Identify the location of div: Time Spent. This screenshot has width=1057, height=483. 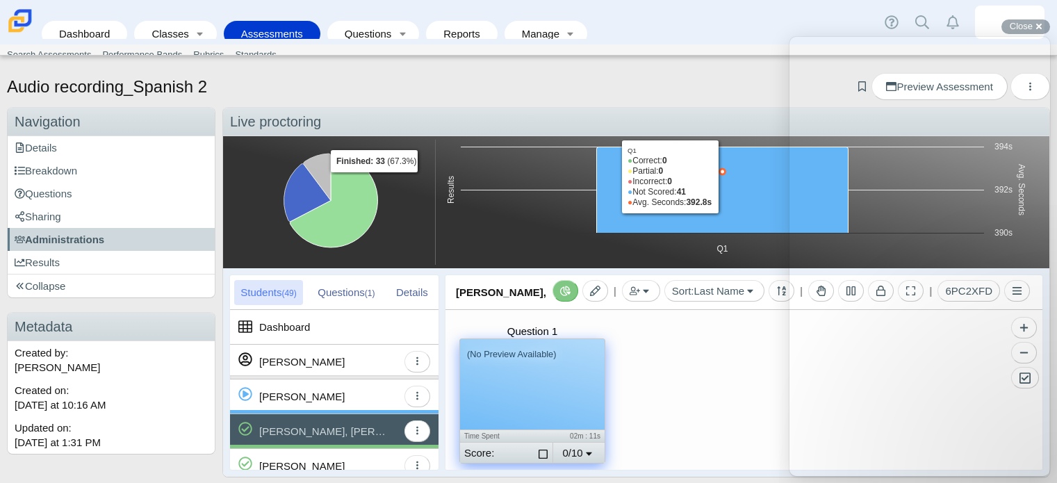
(498, 436).